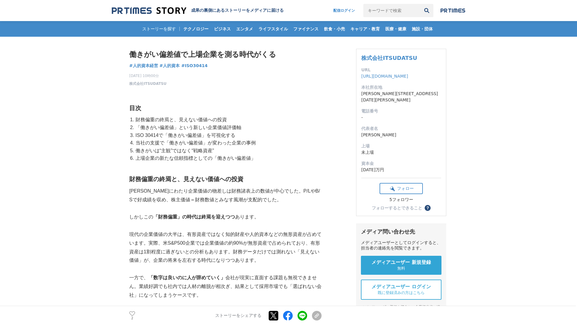  What do you see at coordinates (334, 29) in the screenshot?
I see `span: 飲食・小売` at bounding box center [334, 29].